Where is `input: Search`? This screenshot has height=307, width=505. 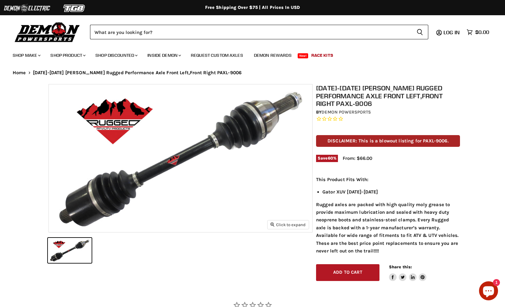
input: Search is located at coordinates (251, 32).